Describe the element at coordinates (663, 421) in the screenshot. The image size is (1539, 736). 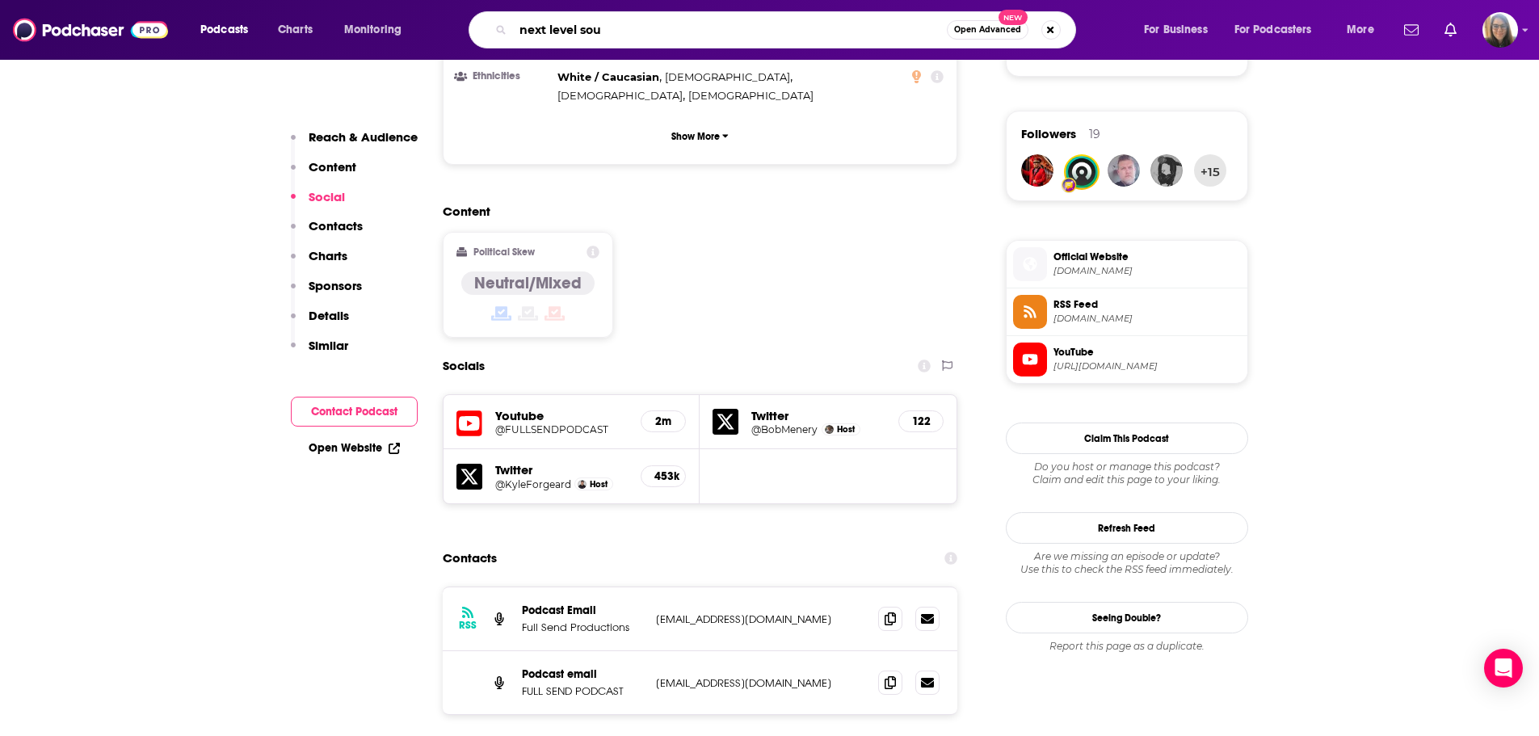
I see `h5: 2m` at that location.